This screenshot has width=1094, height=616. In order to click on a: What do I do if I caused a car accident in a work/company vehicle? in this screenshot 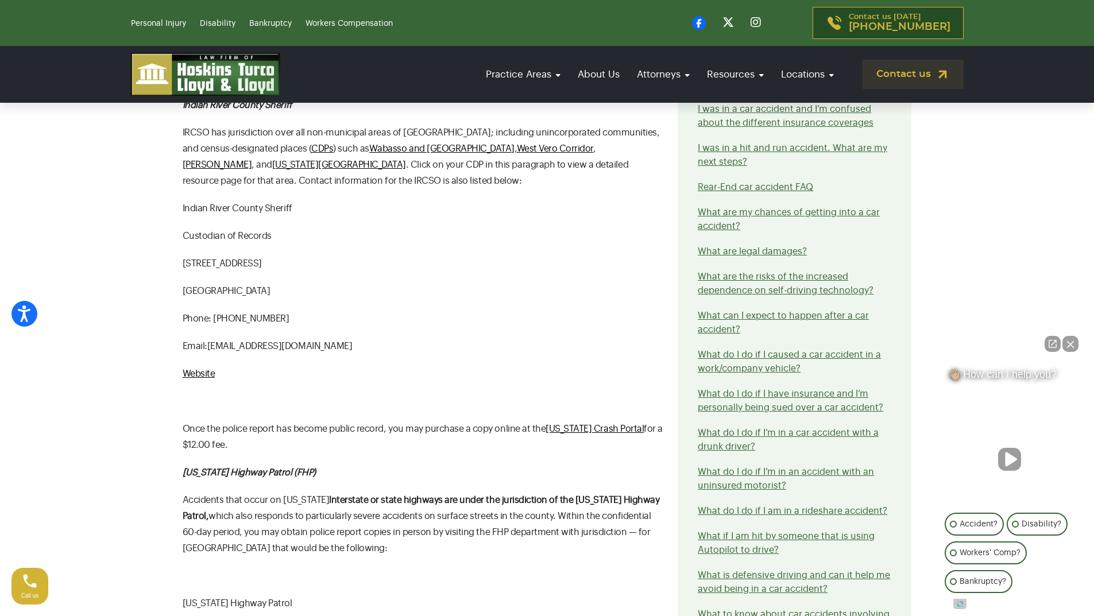, I will do `click(789, 362)`.